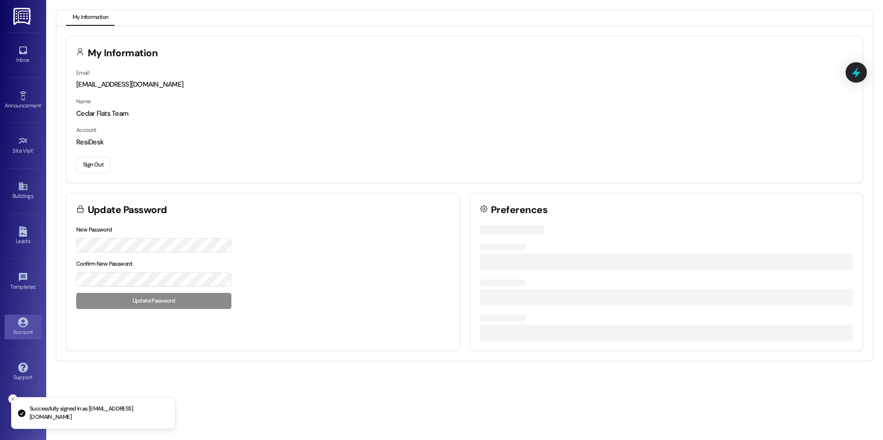 This screenshot has width=883, height=440. I want to click on a: Inbox, so click(23, 55).